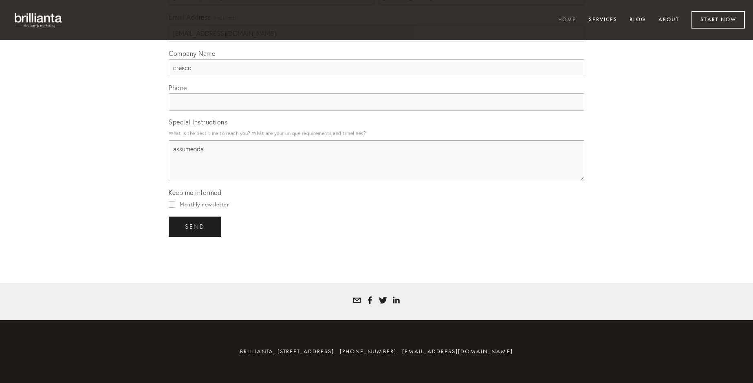 This screenshot has width=753, height=383. Describe the element at coordinates (39, 20) in the screenshot. I see `img: brillianta - research, strategy, marketing` at that location.